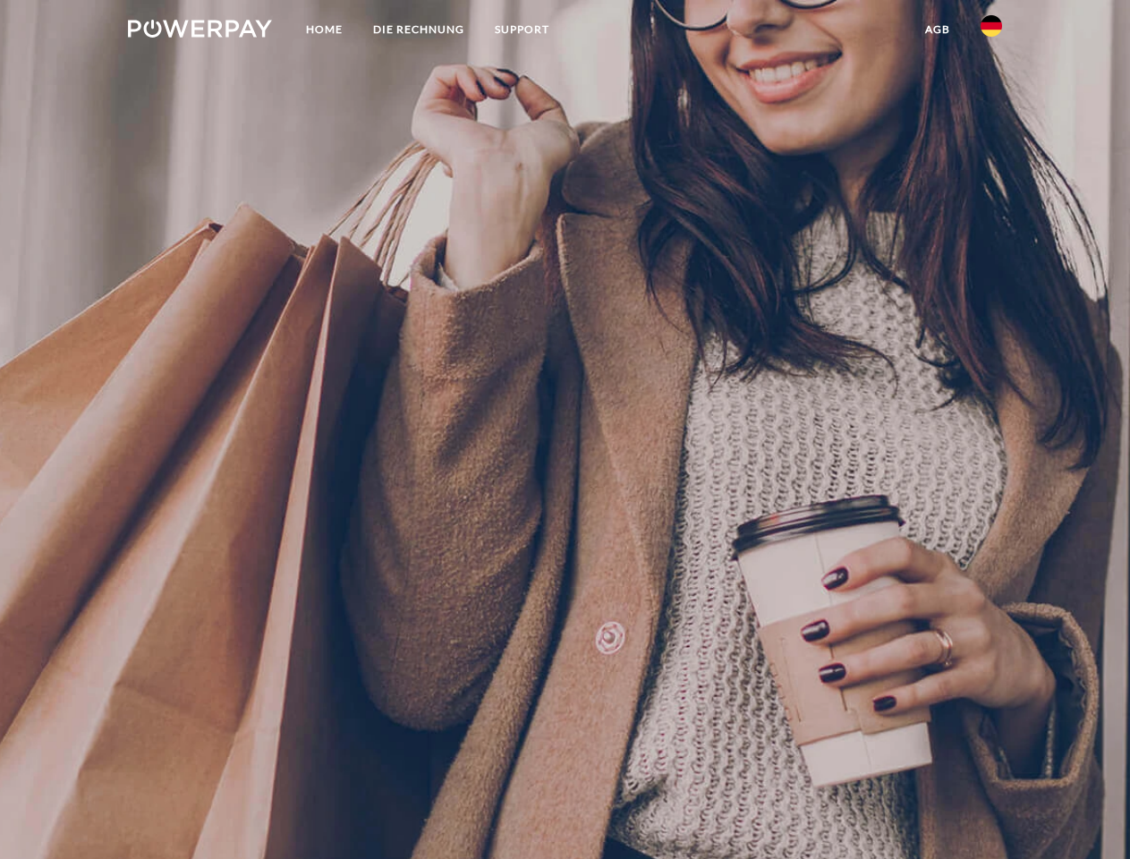 The width and height of the screenshot is (1130, 859). What do you see at coordinates (324, 30) in the screenshot?
I see `a: Home` at bounding box center [324, 30].